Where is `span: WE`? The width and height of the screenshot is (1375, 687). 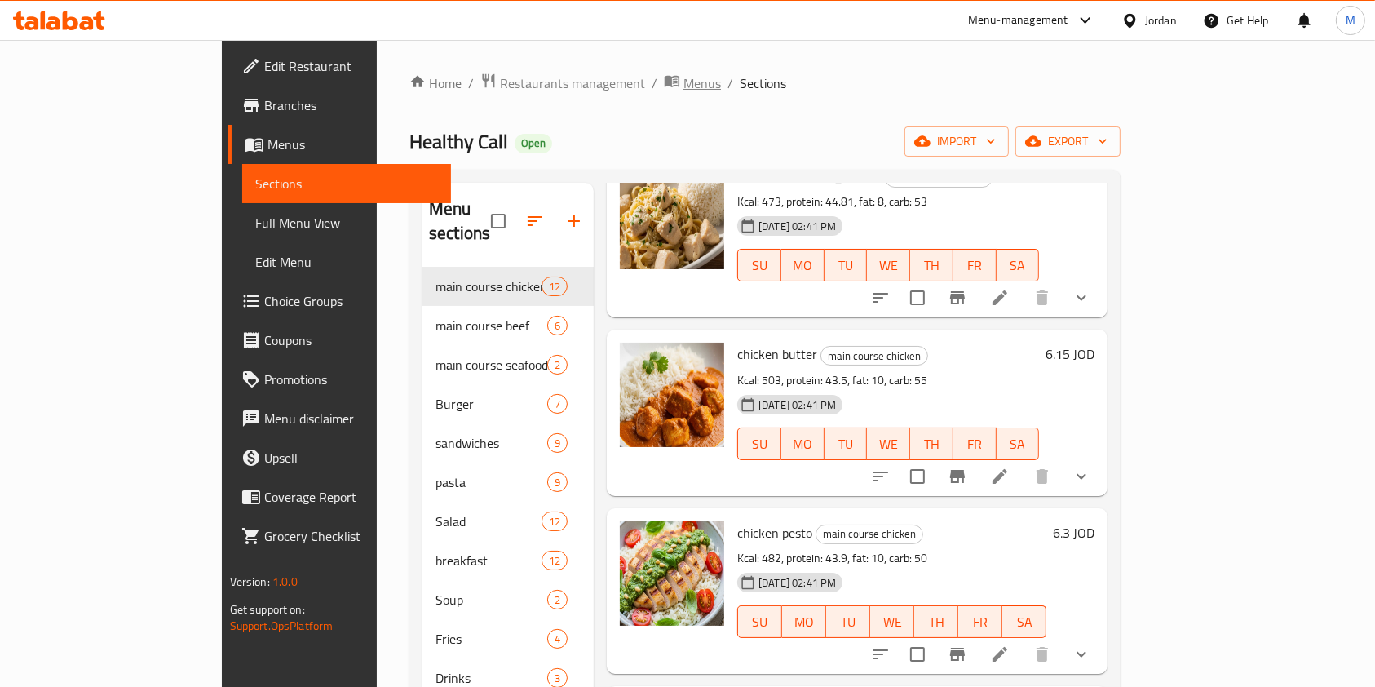 span: WE is located at coordinates (892, 621).